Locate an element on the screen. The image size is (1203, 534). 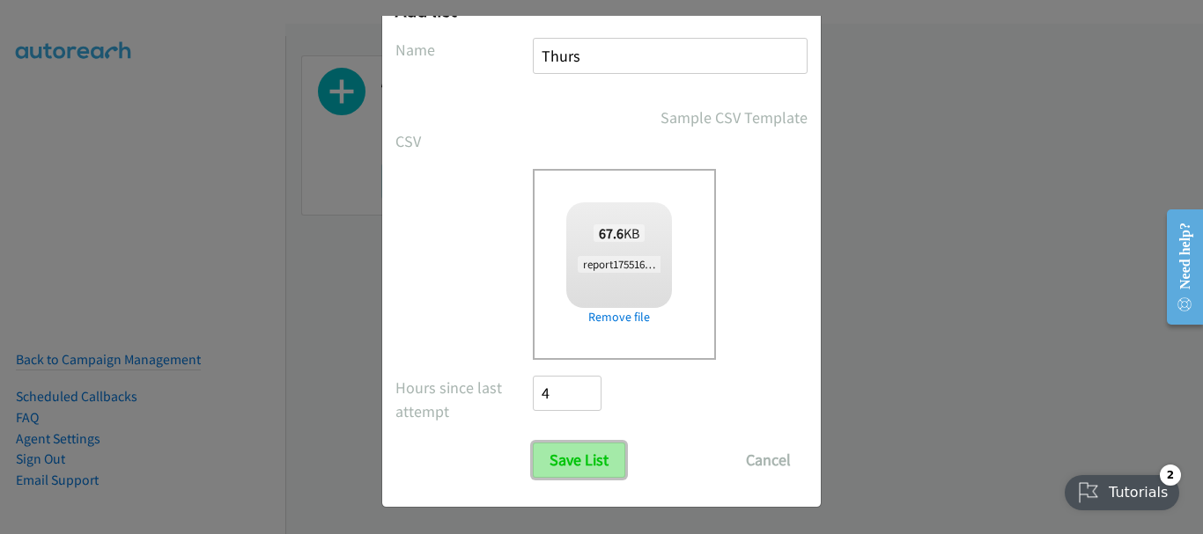
upt-list-badge: 2 is located at coordinates (116, 18).